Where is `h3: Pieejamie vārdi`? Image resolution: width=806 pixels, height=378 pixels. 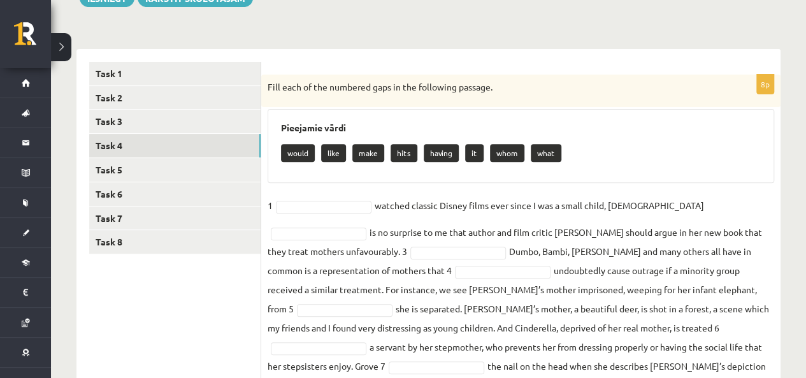 h3: Pieejamie vārdi is located at coordinates (520, 127).